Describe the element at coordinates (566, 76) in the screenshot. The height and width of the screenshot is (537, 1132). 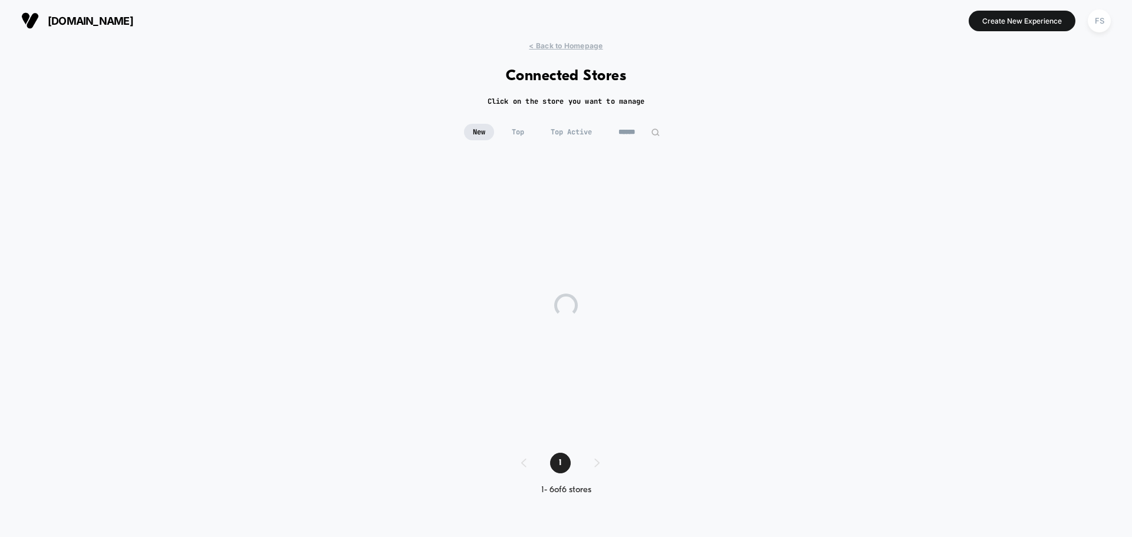
I see `h1: Connected Stores` at that location.